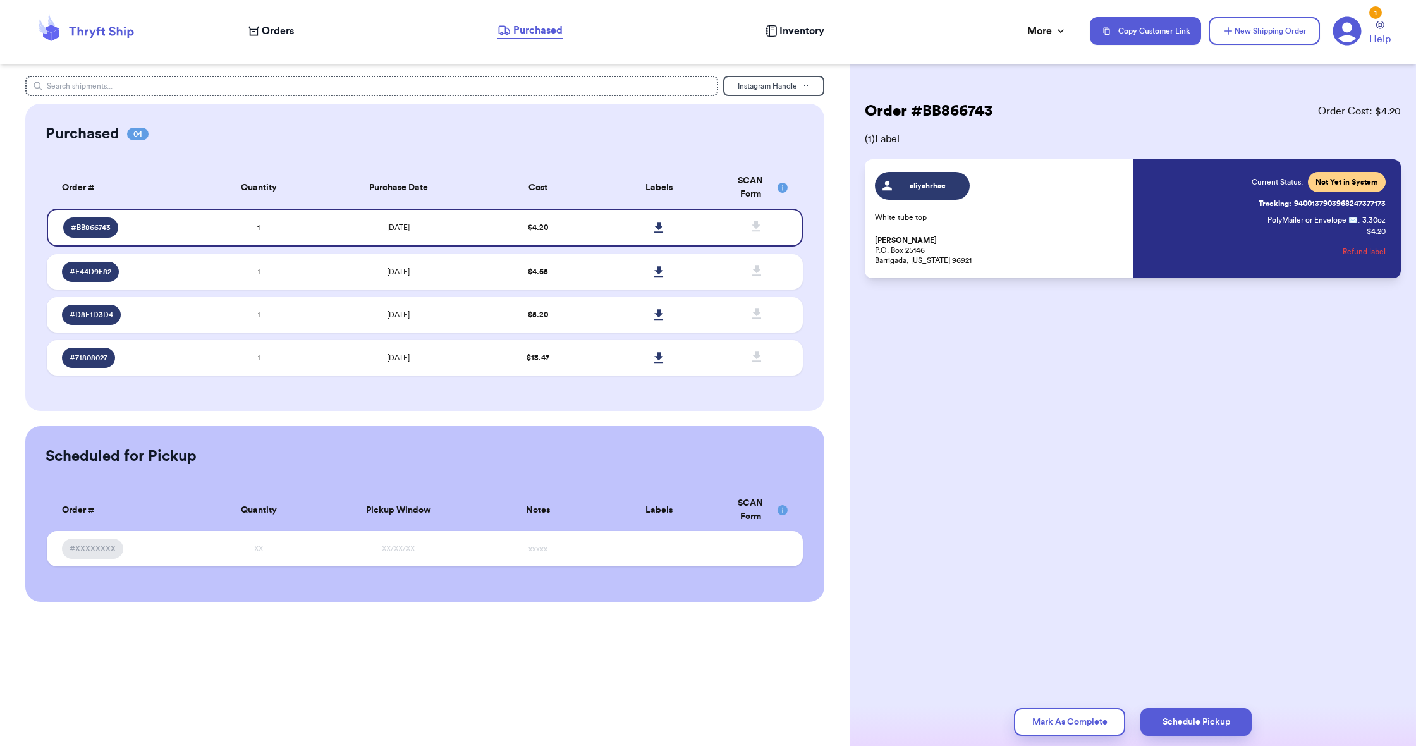  What do you see at coordinates (92, 549) in the screenshot?
I see `span: #XXXXXXXX` at bounding box center [92, 549].